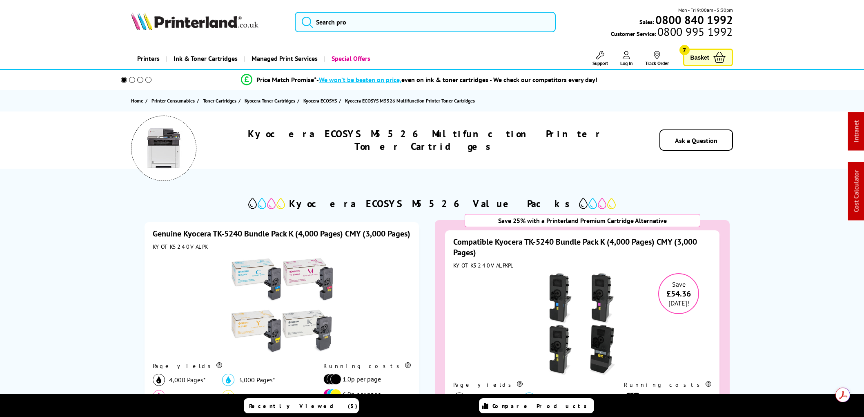  Describe the element at coordinates (207, 22) in the screenshot. I see `a: Printerland Logo` at that location.